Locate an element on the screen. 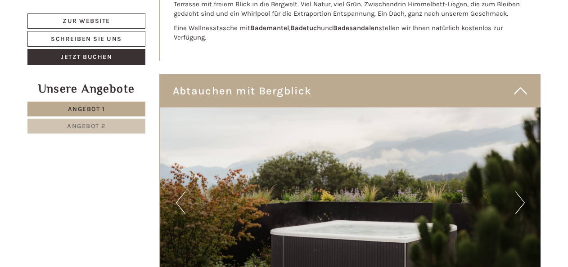  a: Zur Website is located at coordinates (86, 21).